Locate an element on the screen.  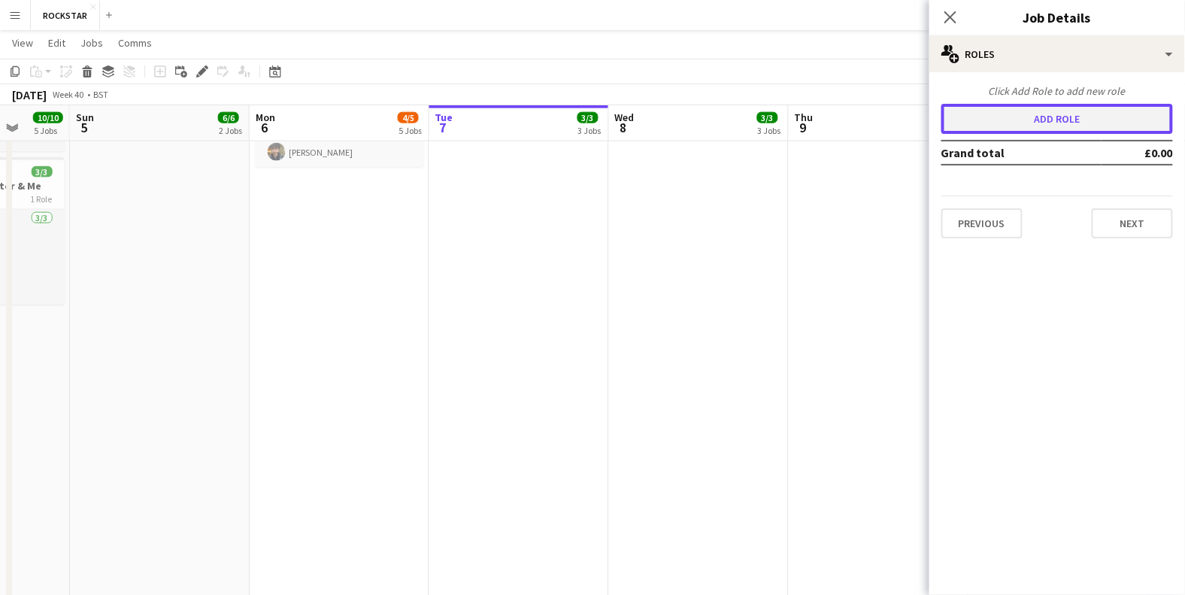
span: Sun is located at coordinates (85, 117).